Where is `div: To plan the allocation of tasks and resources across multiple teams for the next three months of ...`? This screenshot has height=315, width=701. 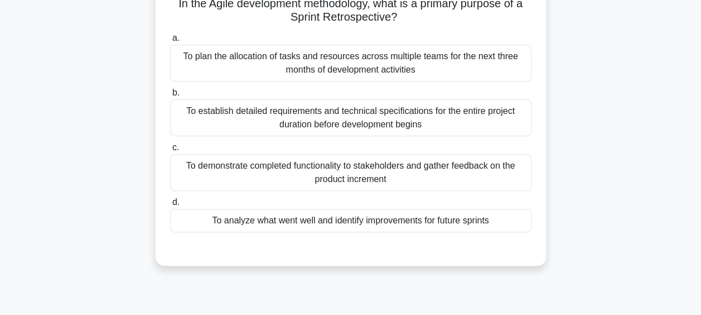
div: To plan the allocation of tasks and resources across multiple teams for the next three months of ... is located at coordinates (351, 63).